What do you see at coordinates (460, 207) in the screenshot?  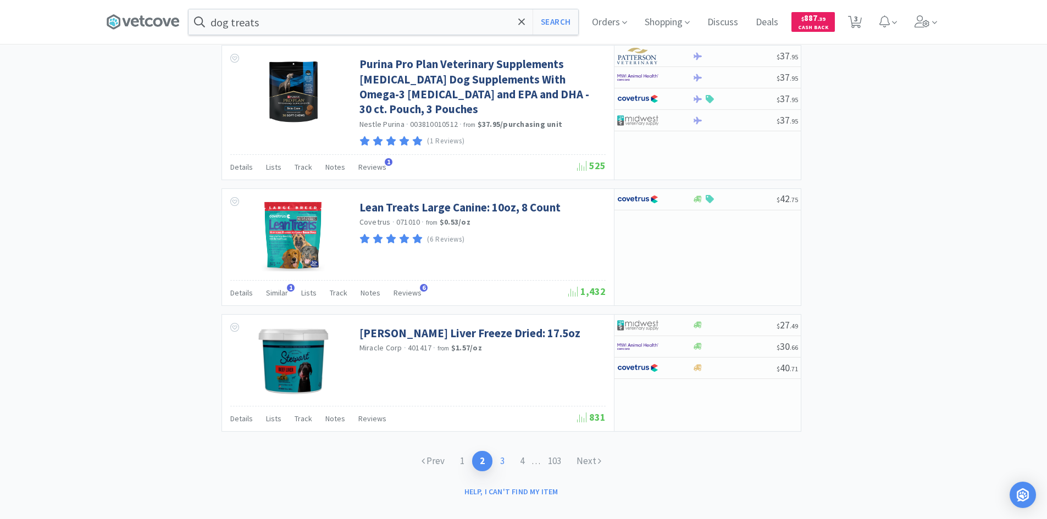 I see `a: Lean Treats Large Canine: 10oz, 8 Count` at bounding box center [460, 207].